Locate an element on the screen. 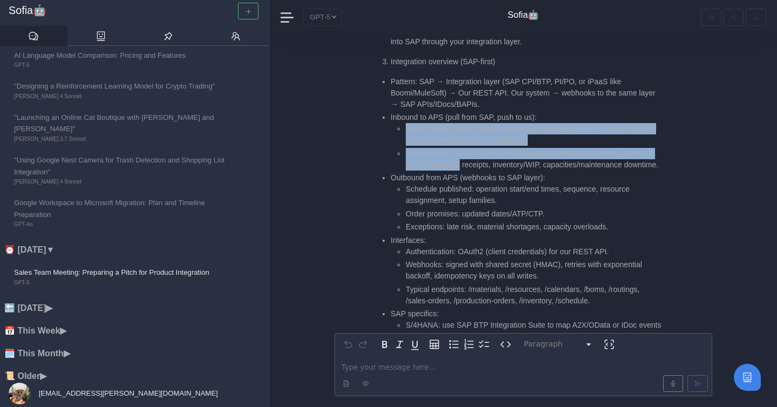 This screenshot has width=777, height=407. span: "Designing a Reinforcement Learning Model for Crypto Trading" is located at coordinates (123, 86).